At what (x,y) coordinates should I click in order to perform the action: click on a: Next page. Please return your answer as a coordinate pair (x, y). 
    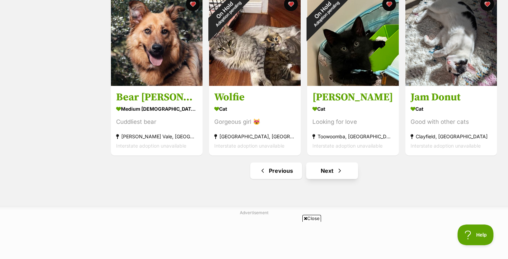
    Looking at the image, I should click on (332, 171).